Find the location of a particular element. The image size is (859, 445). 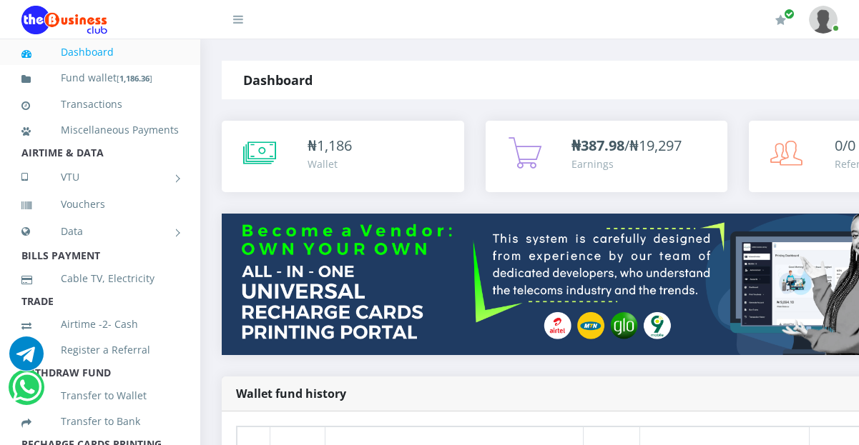

span: Renew/Upgrade Subscription is located at coordinates (789, 14).